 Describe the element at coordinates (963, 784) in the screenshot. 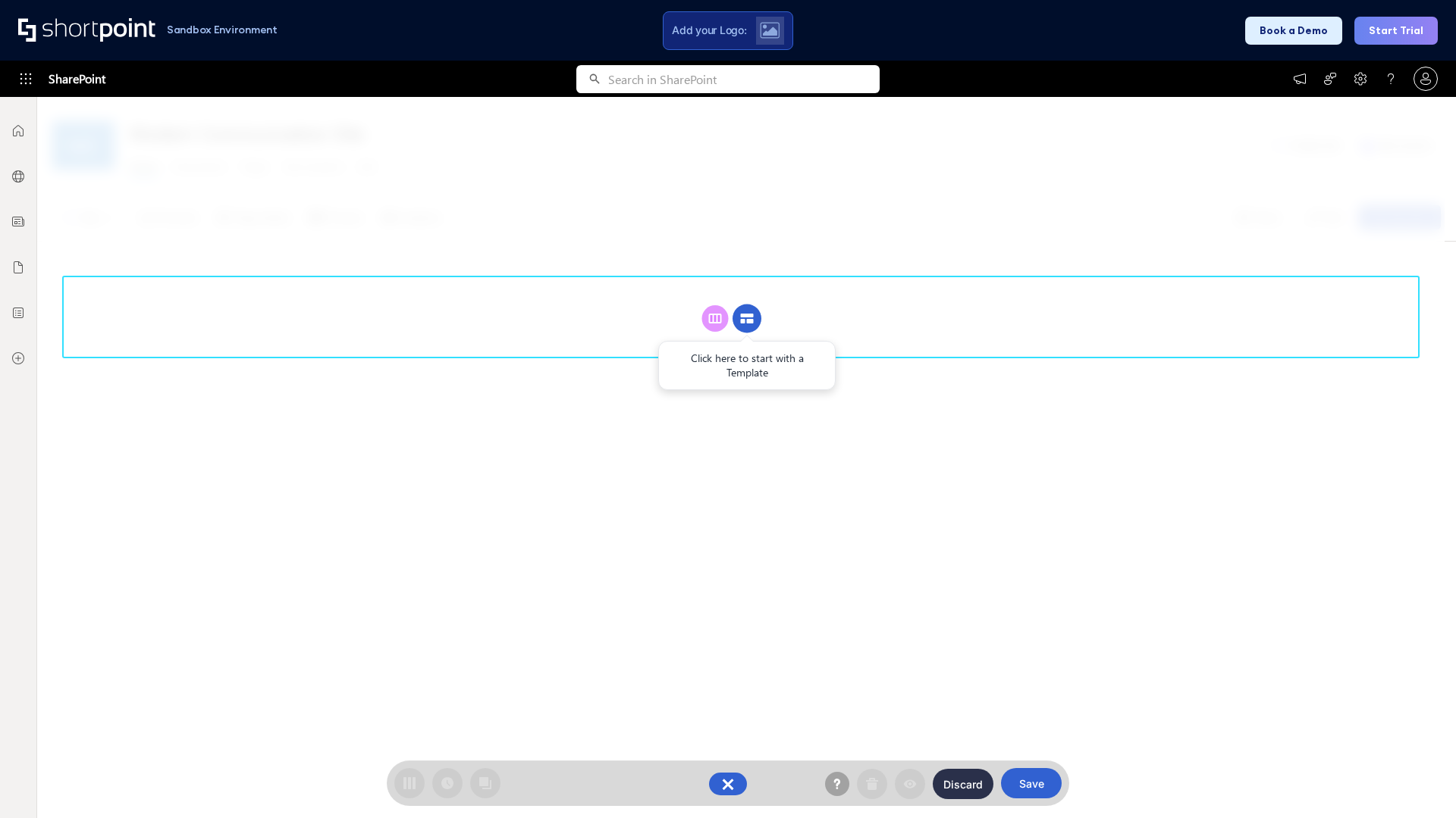

I see `button: Discard` at that location.